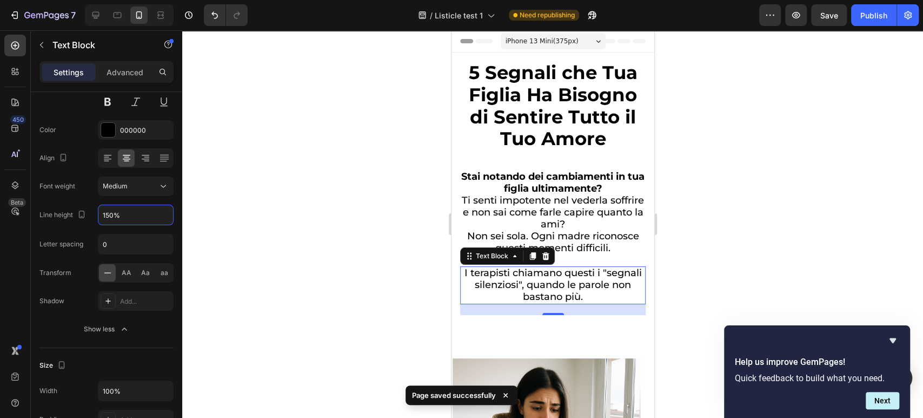 Image resolution: width=923 pixels, height=418 pixels. I want to click on div: 450, so click(18, 120).